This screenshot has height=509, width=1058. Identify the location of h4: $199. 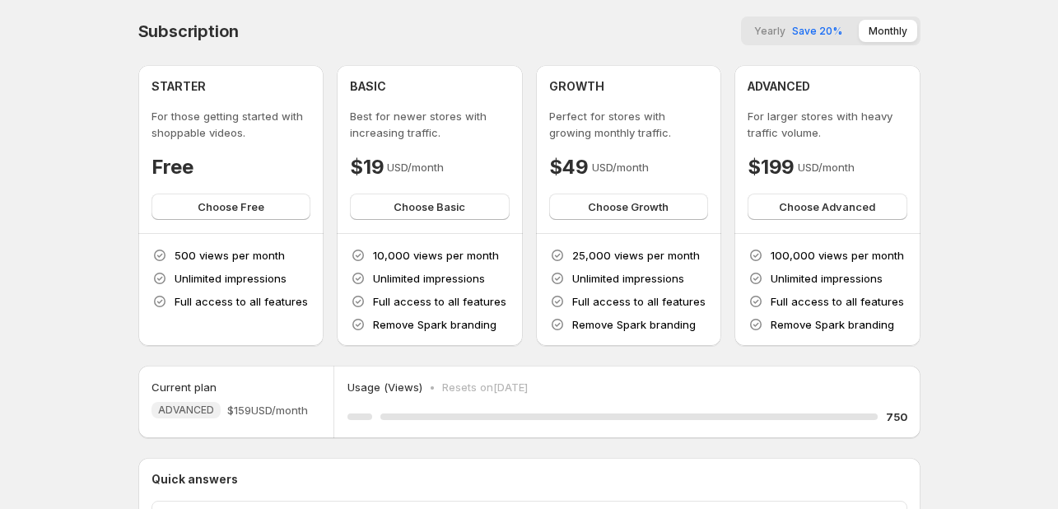
(770, 167).